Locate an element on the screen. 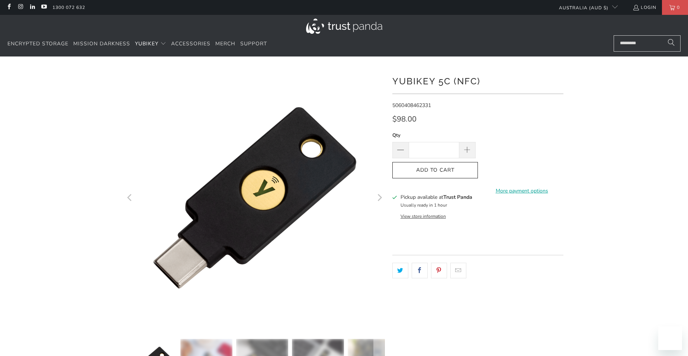 The height and width of the screenshot is (356, 688). button: Search is located at coordinates (671, 44).